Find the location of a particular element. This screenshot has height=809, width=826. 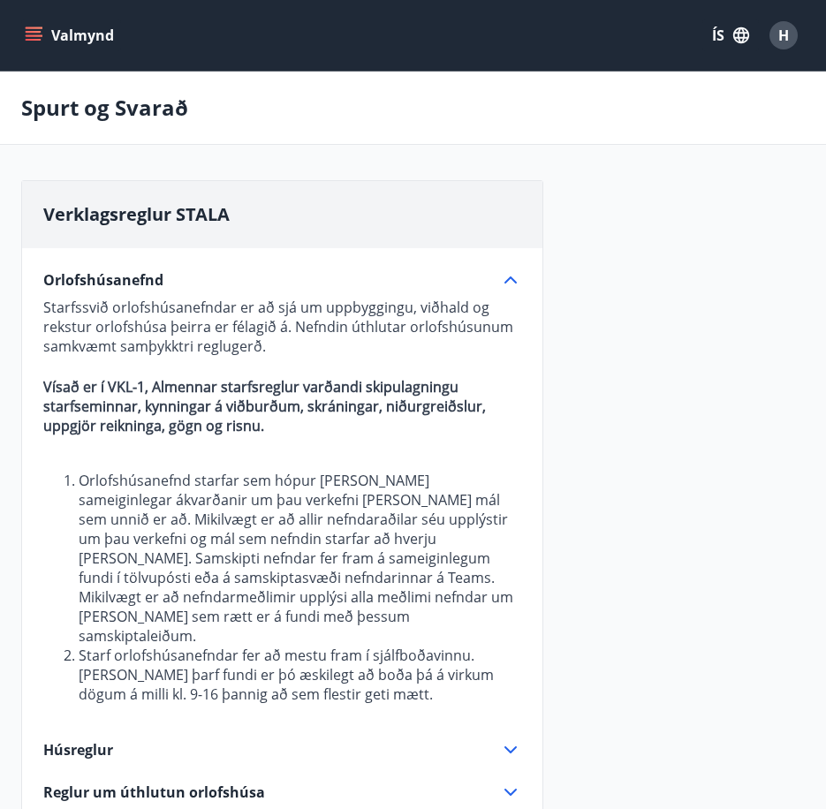

button: menu is located at coordinates (71, 35).